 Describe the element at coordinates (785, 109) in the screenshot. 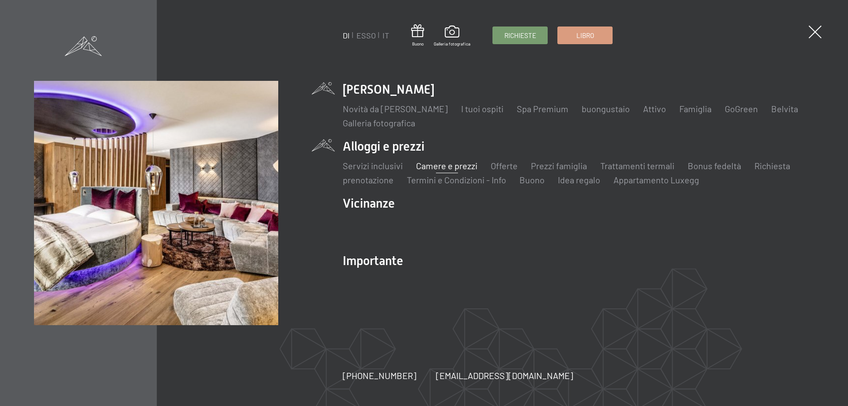

I see `a: Belvita` at that location.